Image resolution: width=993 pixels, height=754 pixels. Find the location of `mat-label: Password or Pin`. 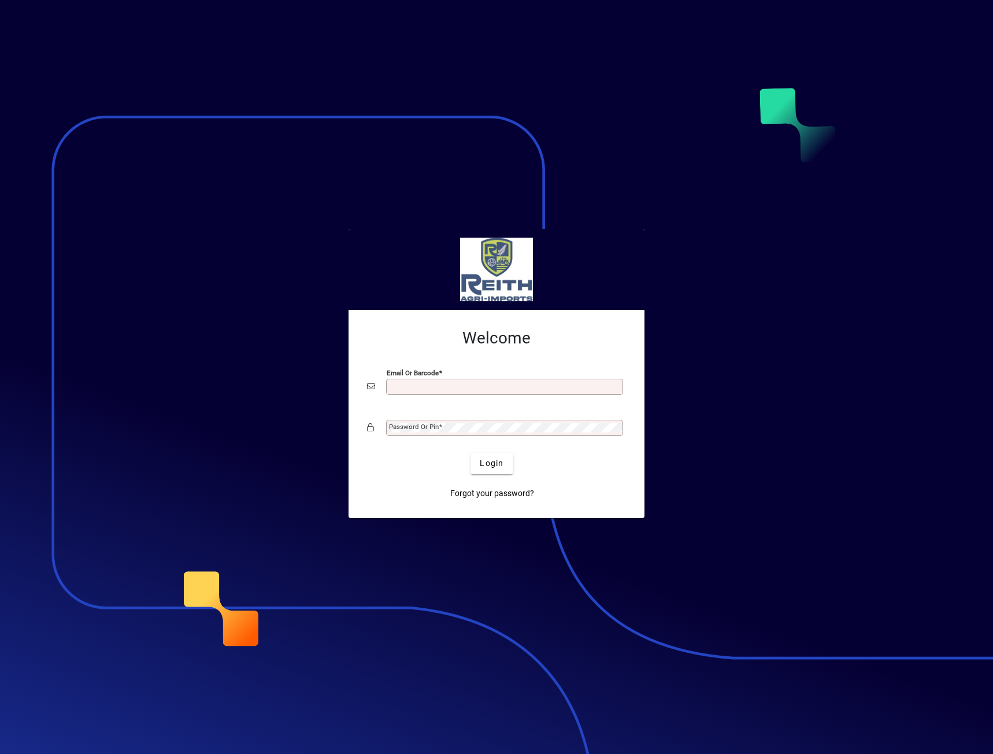

mat-label: Password or Pin is located at coordinates (414, 427).